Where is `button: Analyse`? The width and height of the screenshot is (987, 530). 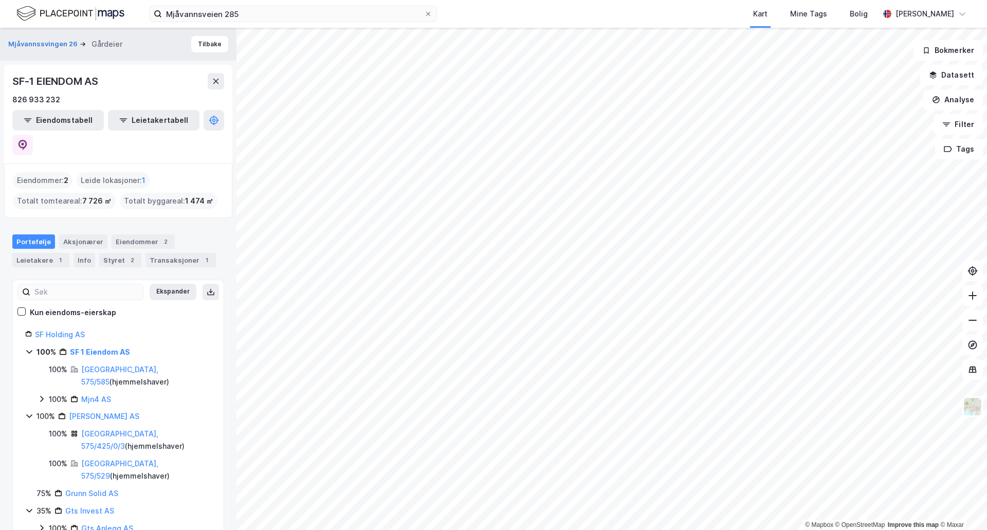
button: Analyse is located at coordinates (953, 100).